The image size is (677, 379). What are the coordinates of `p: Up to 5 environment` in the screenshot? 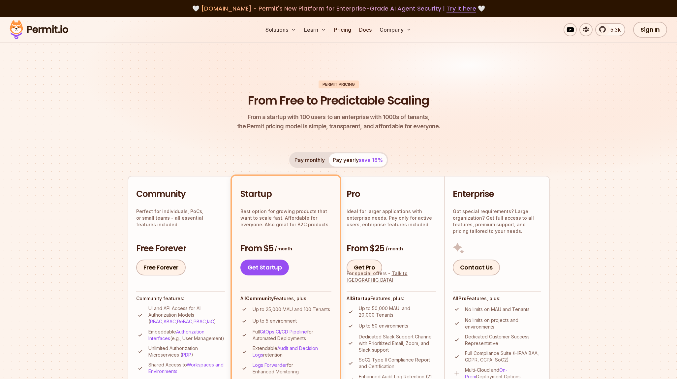 It's located at (275, 321).